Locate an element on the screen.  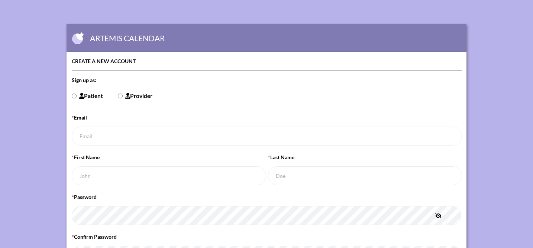
input: *Email is located at coordinates (267, 136).